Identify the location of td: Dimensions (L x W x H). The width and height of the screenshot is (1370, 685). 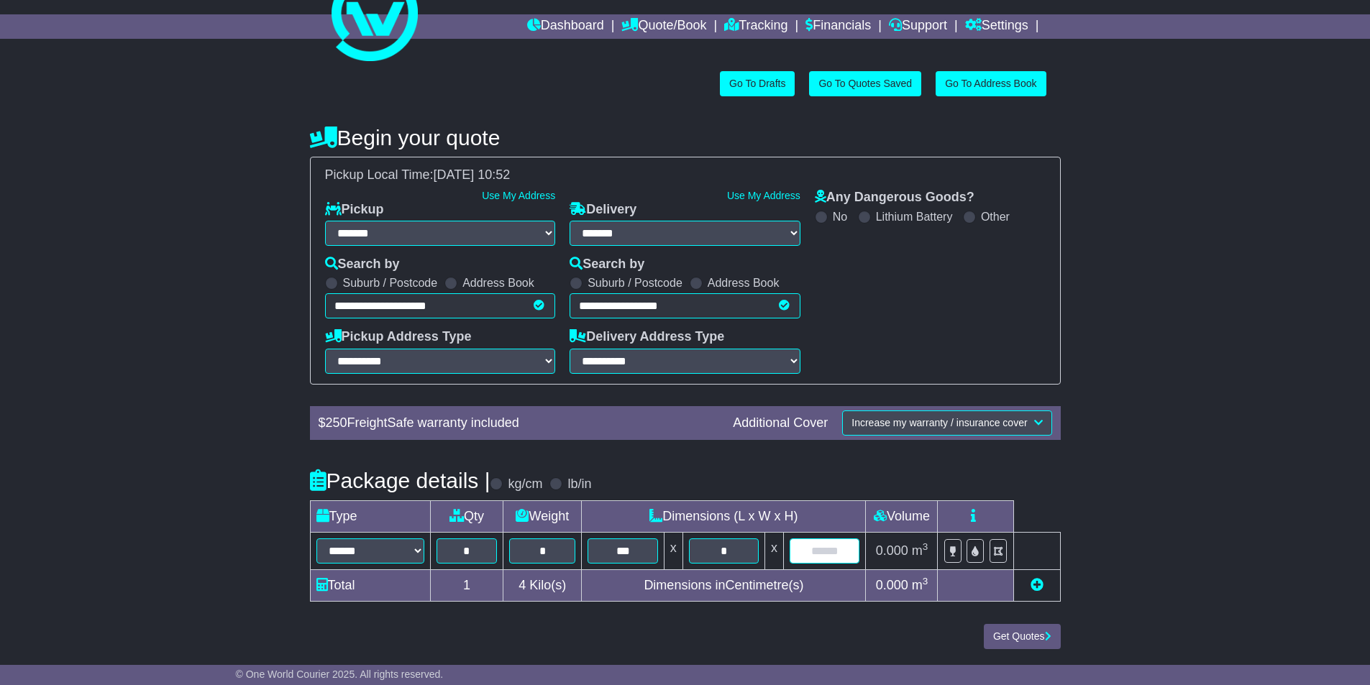
(724, 516).